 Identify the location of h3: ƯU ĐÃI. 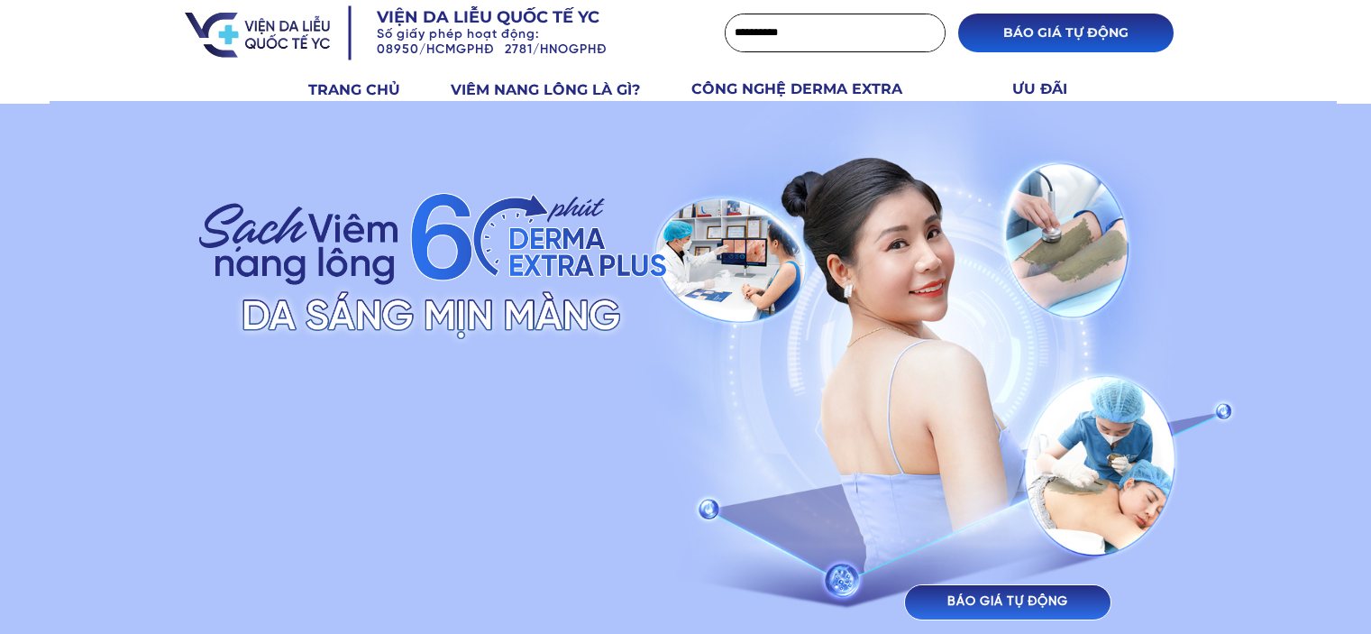
(1050, 89).